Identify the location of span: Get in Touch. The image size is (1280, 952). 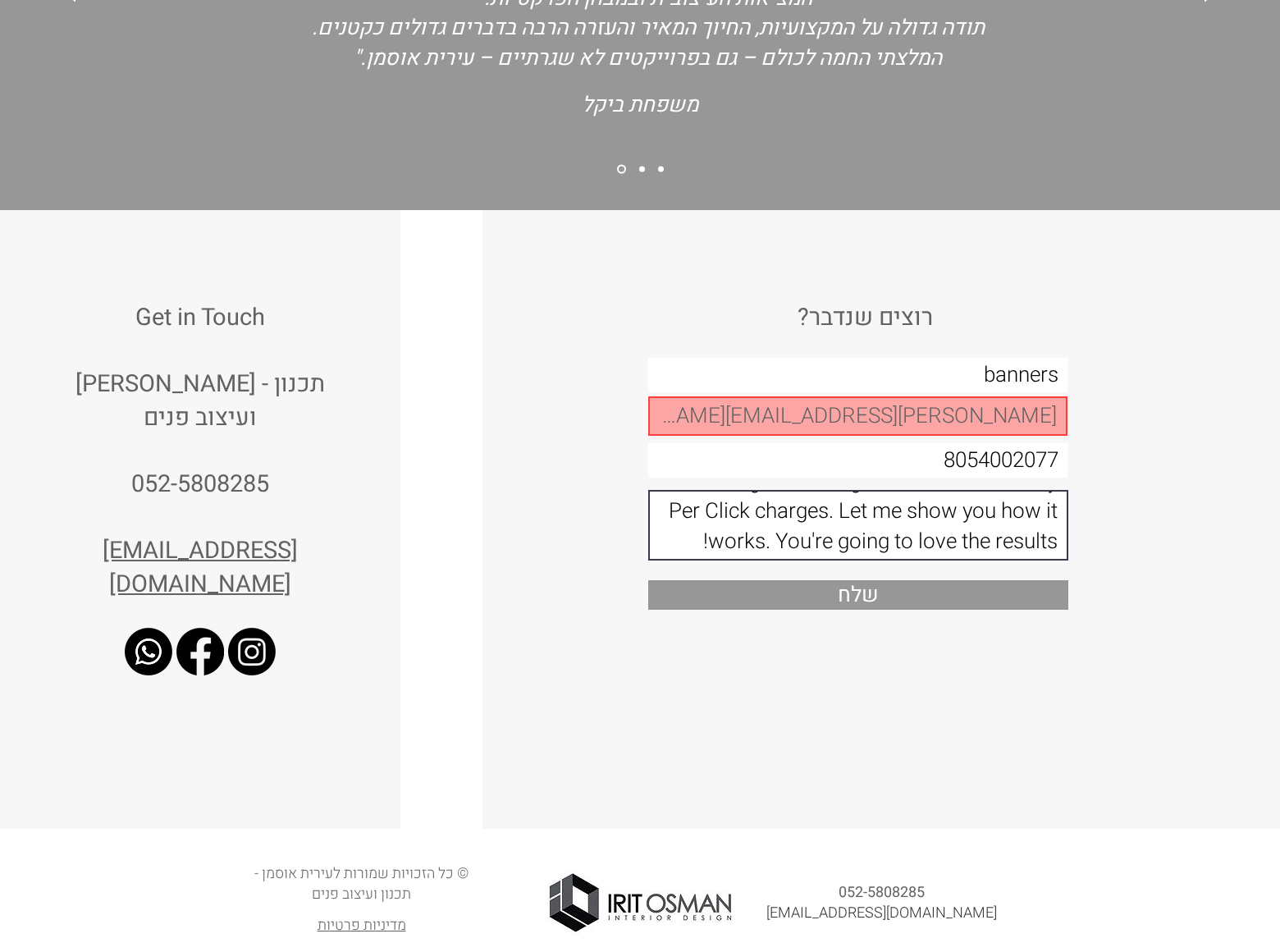
(200, 318).